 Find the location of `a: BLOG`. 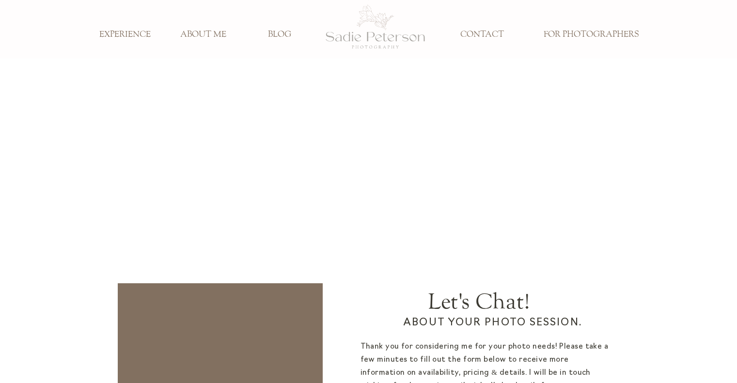

a: BLOG is located at coordinates (279, 35).